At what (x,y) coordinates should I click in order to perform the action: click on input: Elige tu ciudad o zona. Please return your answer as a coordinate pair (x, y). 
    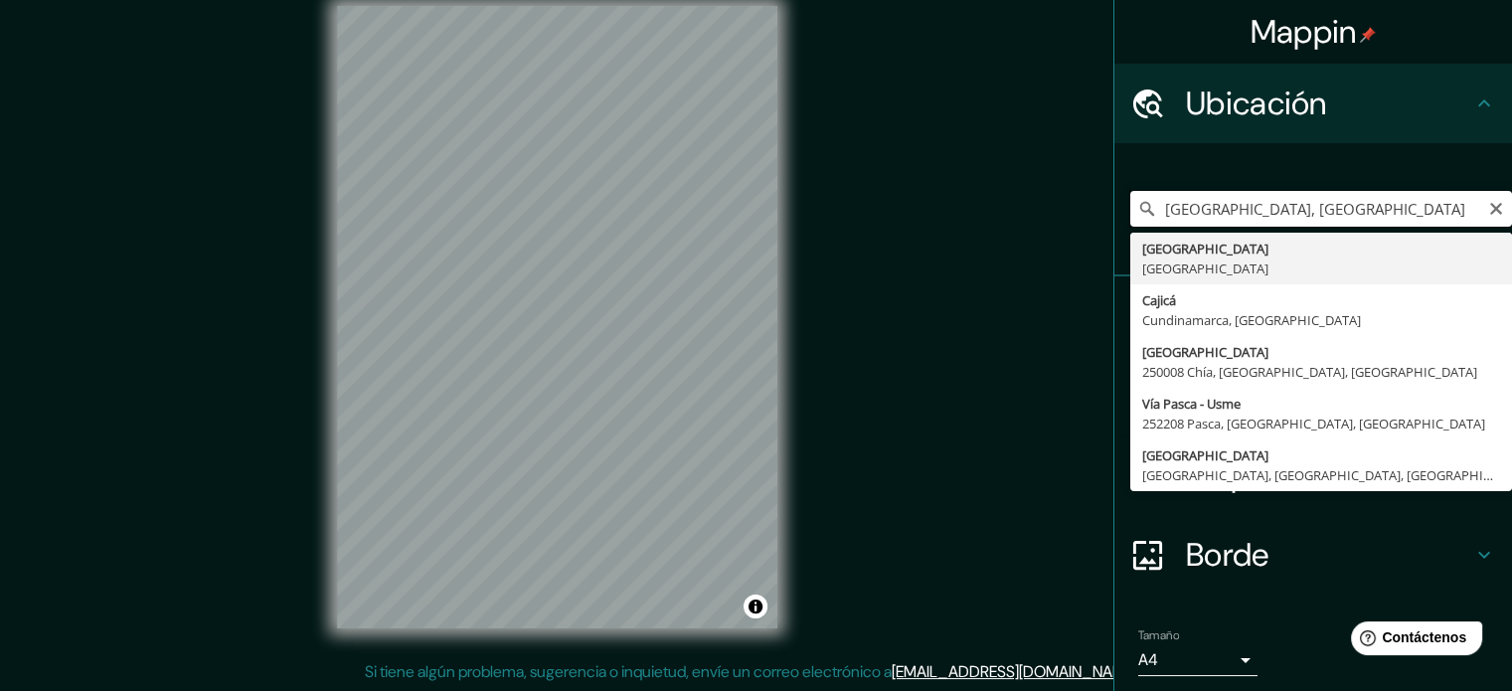
    Looking at the image, I should click on (1321, 209).